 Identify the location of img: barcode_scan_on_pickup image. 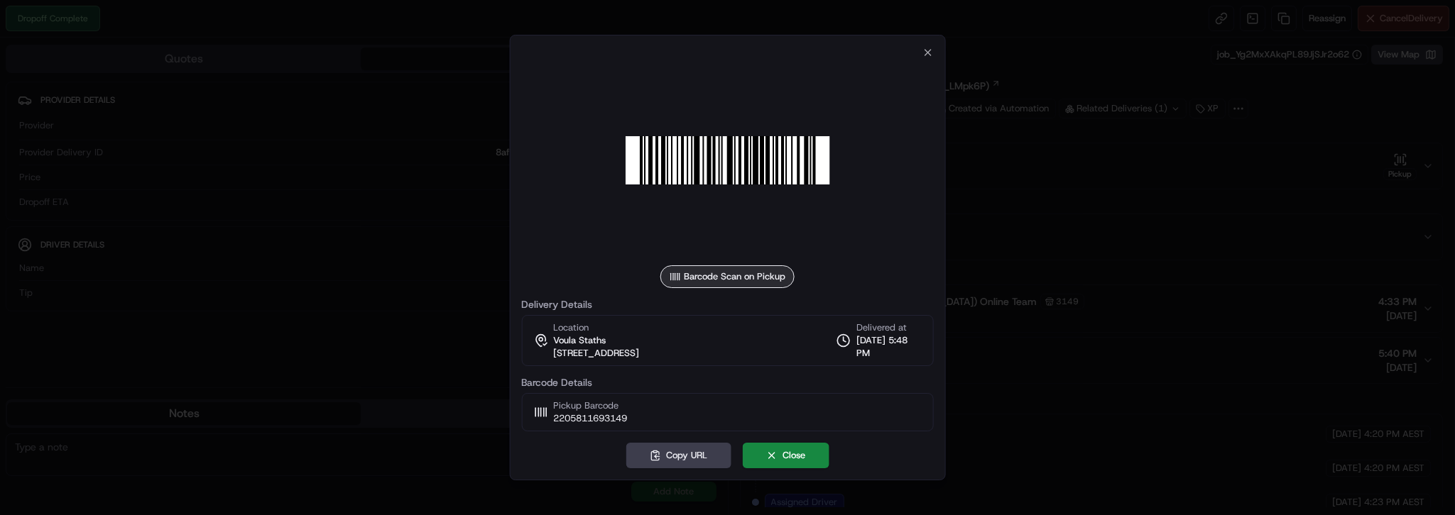
(728, 160).